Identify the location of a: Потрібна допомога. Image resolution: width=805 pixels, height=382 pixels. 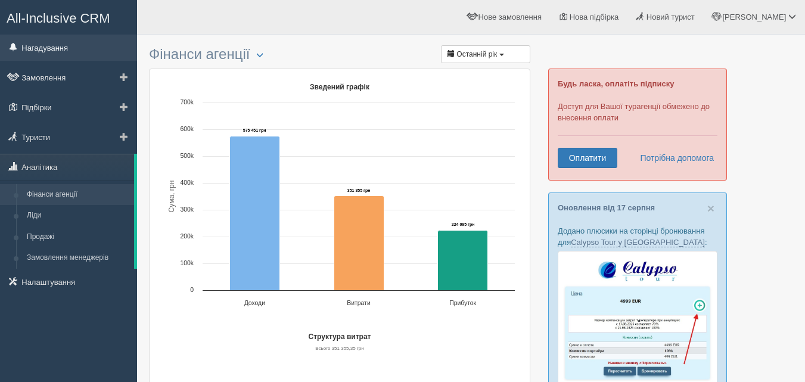
(673, 158).